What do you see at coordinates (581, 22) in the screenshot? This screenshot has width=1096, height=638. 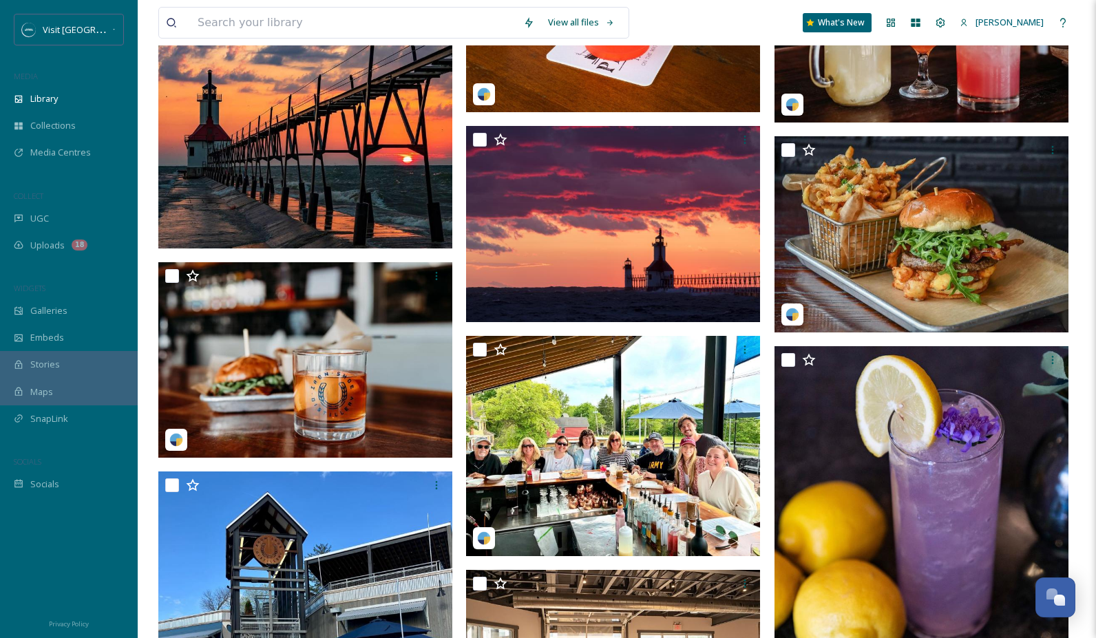 I see `div: View all files` at bounding box center [581, 22].